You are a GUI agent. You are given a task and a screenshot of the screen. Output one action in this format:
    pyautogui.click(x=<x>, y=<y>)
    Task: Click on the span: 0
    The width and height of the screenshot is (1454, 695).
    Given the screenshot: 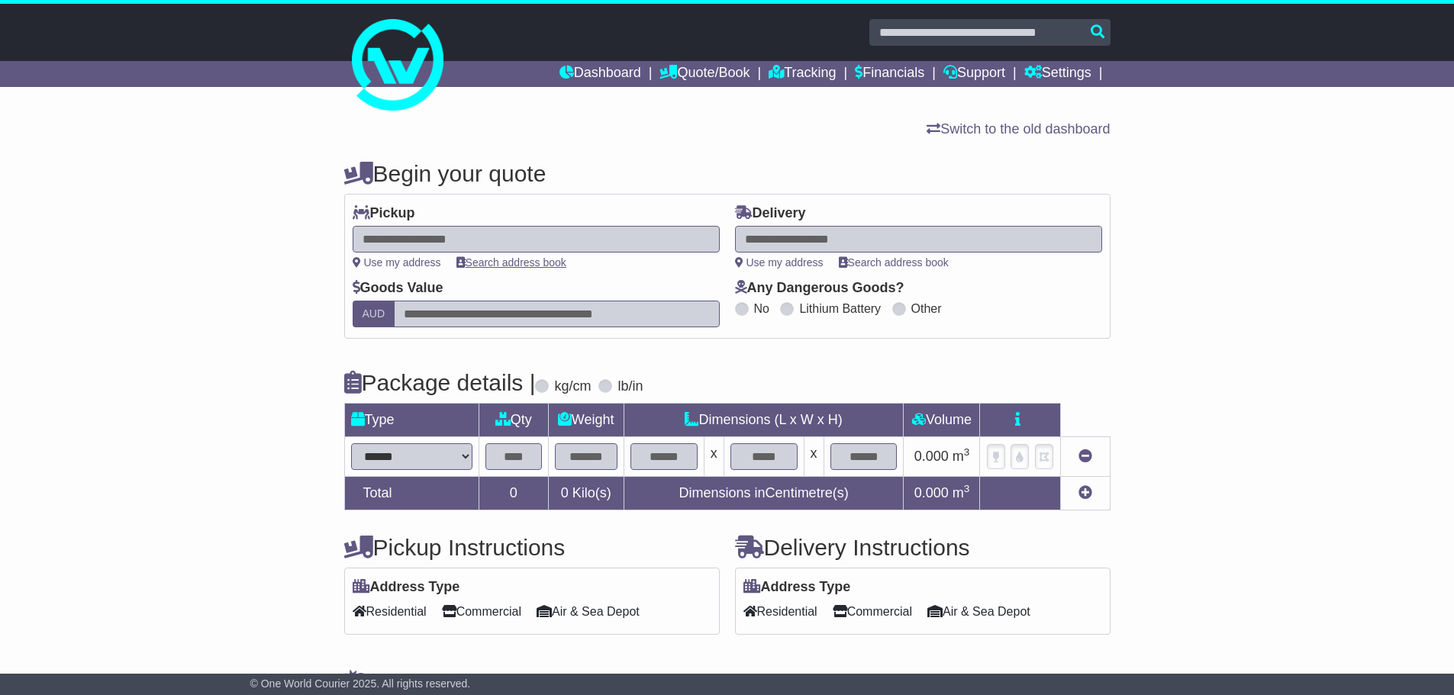 What is the action you would take?
    pyautogui.click(x=565, y=493)
    